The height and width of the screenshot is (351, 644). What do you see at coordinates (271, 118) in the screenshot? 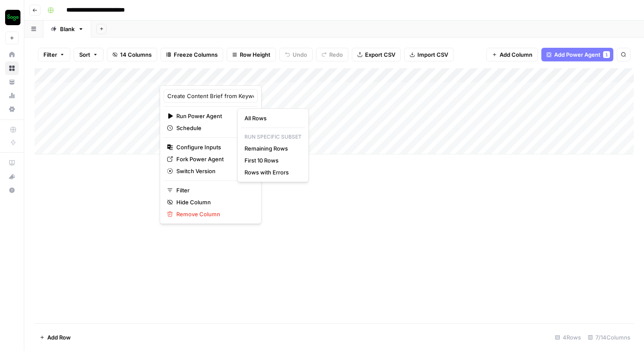
I see `span: All Rows` at bounding box center [271, 118].